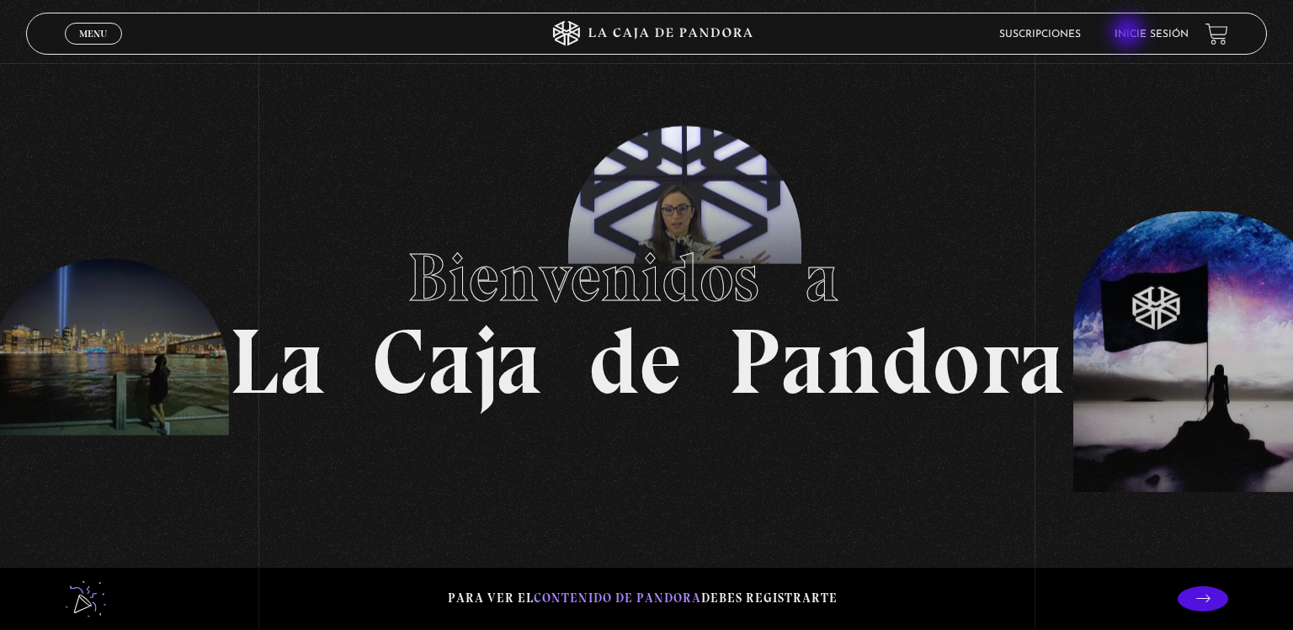 The width and height of the screenshot is (1293, 630). Describe the element at coordinates (1216, 33) in the screenshot. I see `a: View your shopping cart` at that location.